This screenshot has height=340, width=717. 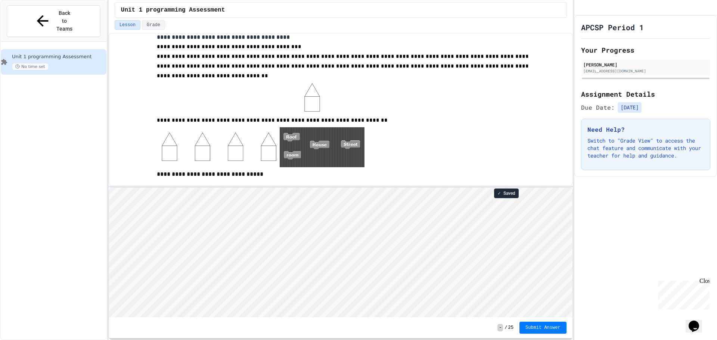 What do you see at coordinates (153, 25) in the screenshot?
I see `button: Grade` at bounding box center [153, 25].